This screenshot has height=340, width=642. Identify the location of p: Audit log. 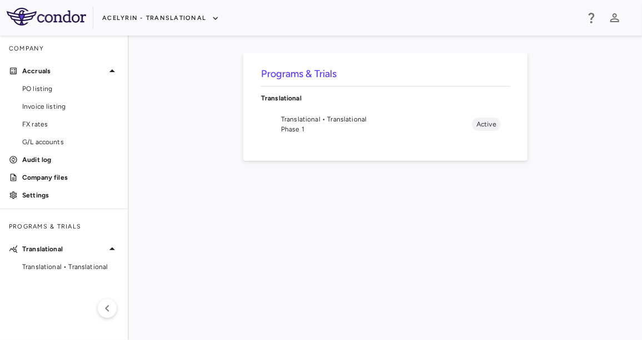
(71, 160).